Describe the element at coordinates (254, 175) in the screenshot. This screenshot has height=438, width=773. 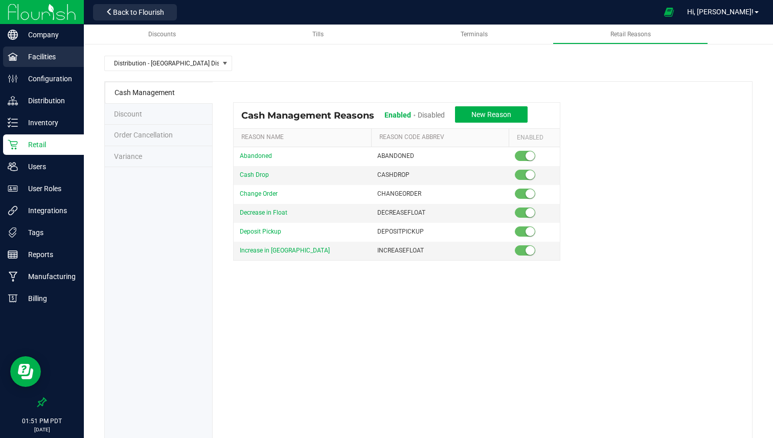
I see `span: Cash Drop` at that location.